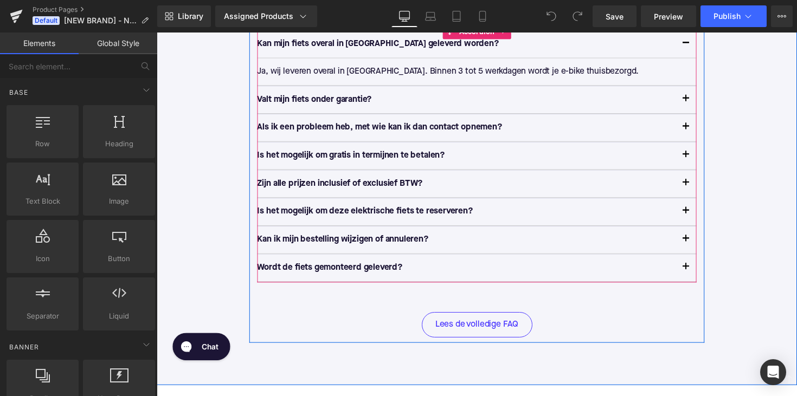 The image size is (797, 396). What do you see at coordinates (782, 16) in the screenshot?
I see `button: More` at bounding box center [782, 16].